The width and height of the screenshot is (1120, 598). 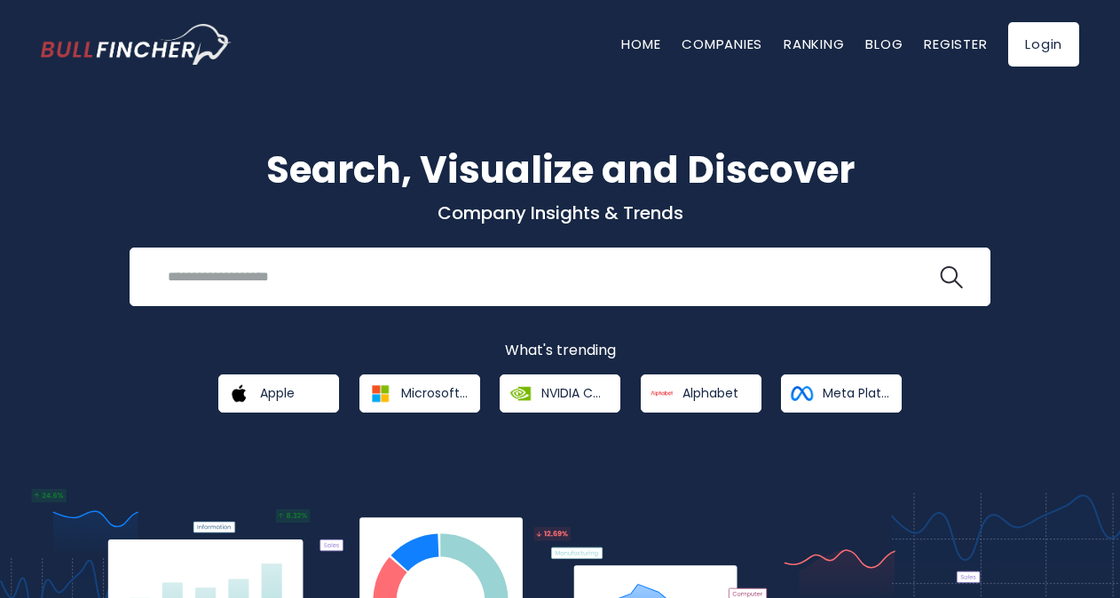 I want to click on img: search icon, so click(x=951, y=278).